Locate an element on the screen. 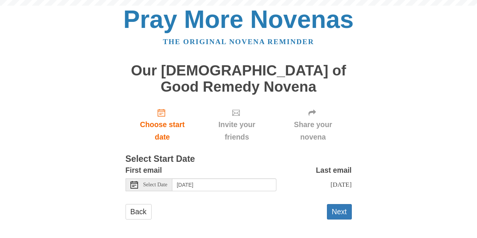  button: Next is located at coordinates (339, 211).